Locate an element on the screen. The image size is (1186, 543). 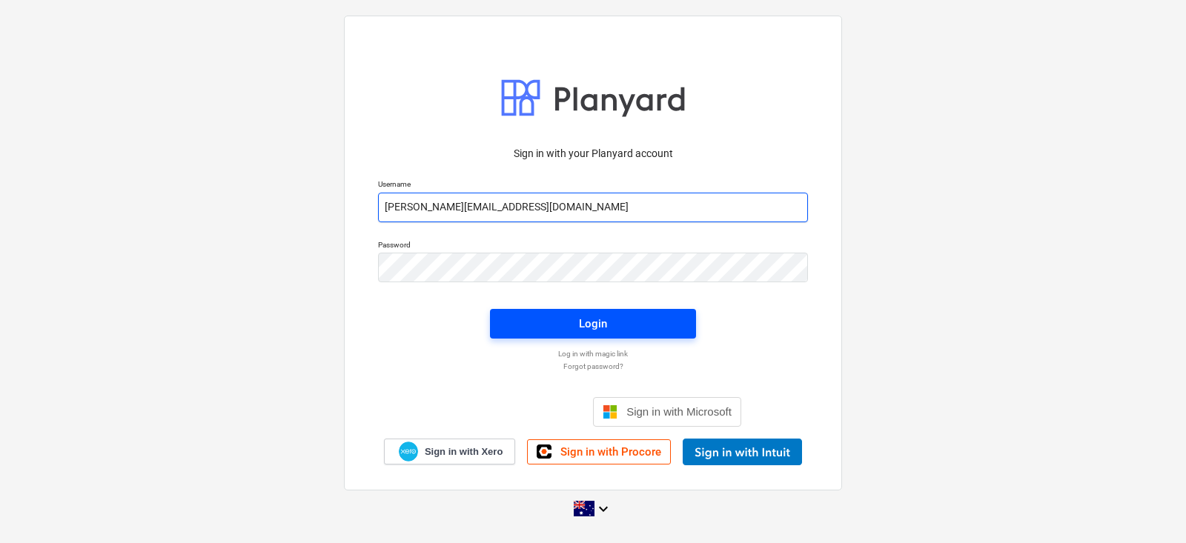
div: Chat Widget is located at coordinates (1149, 508).